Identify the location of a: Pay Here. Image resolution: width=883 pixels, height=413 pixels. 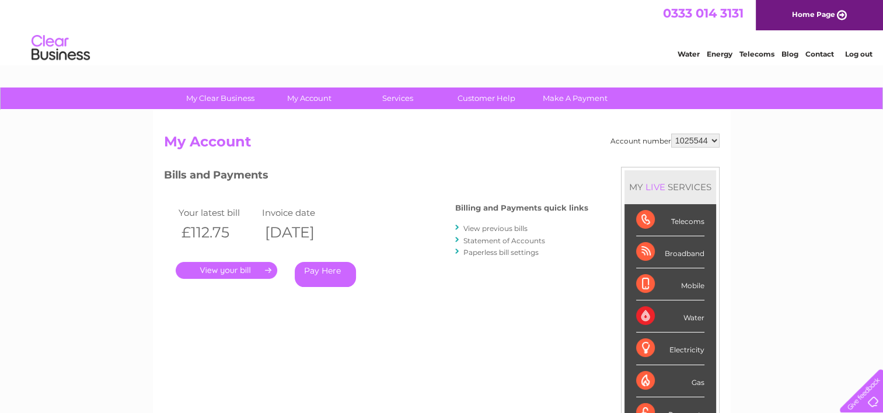
(325, 274).